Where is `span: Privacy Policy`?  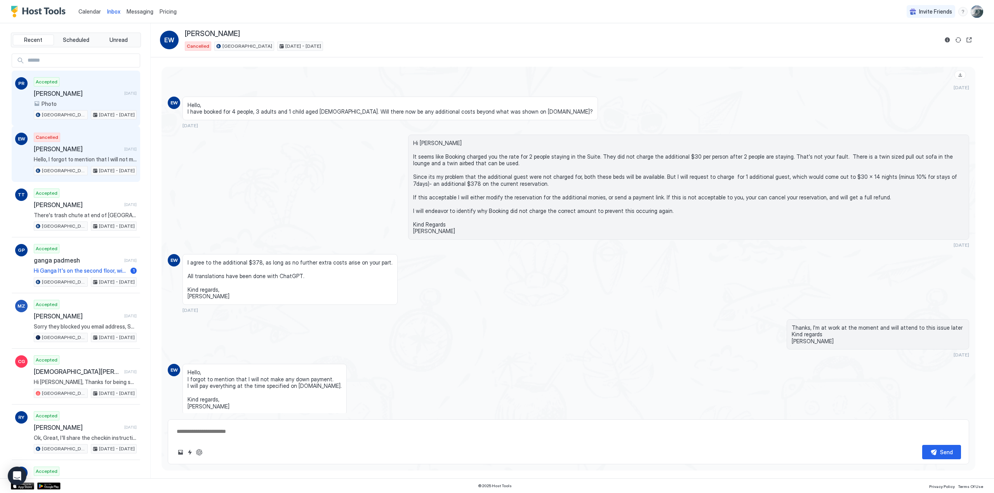 span: Privacy Policy is located at coordinates (942, 487).